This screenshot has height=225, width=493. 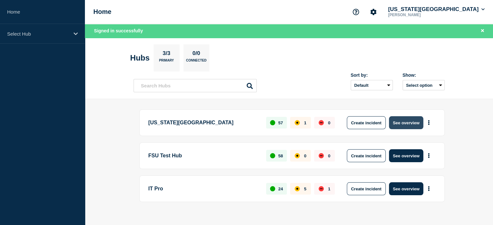 I want to click on p: 57, so click(x=281, y=123).